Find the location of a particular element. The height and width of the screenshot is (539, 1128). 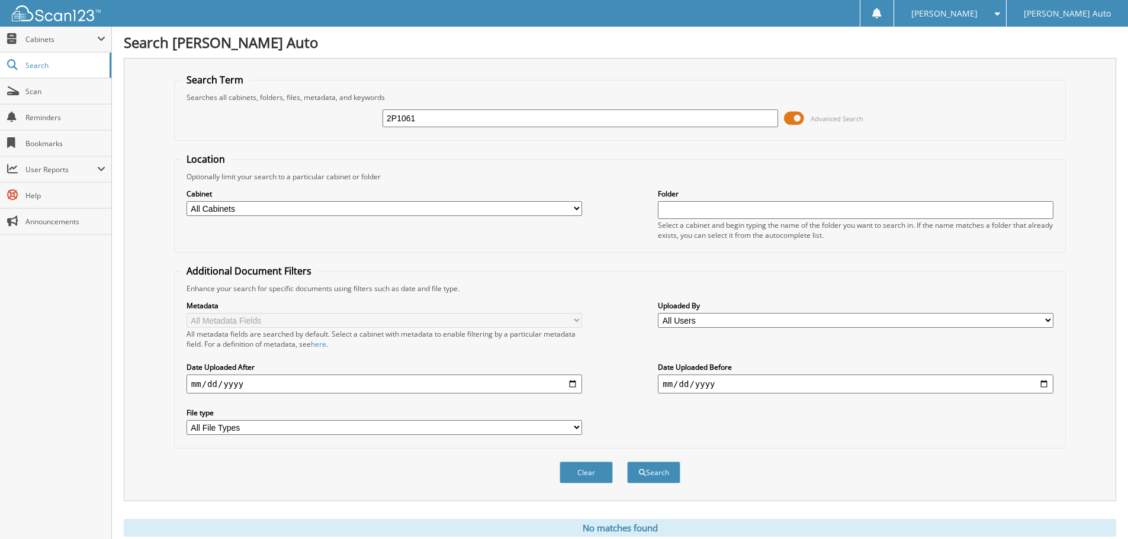

img: scan123-logo-white.svg is located at coordinates (56, 13).